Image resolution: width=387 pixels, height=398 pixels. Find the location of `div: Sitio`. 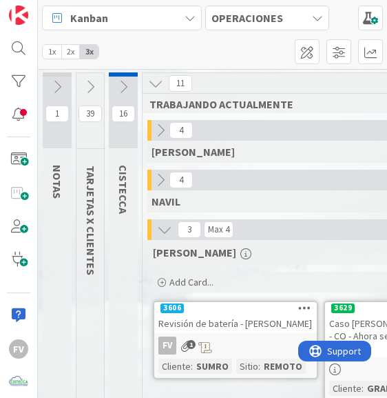

div: Sitio is located at coordinates (247, 366).